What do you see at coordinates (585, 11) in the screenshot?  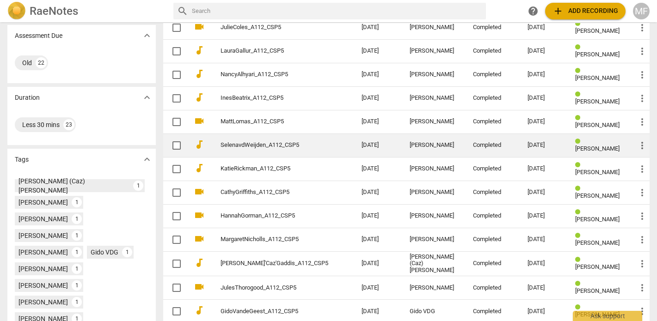 I see `span: Add recording` at bounding box center [585, 11].